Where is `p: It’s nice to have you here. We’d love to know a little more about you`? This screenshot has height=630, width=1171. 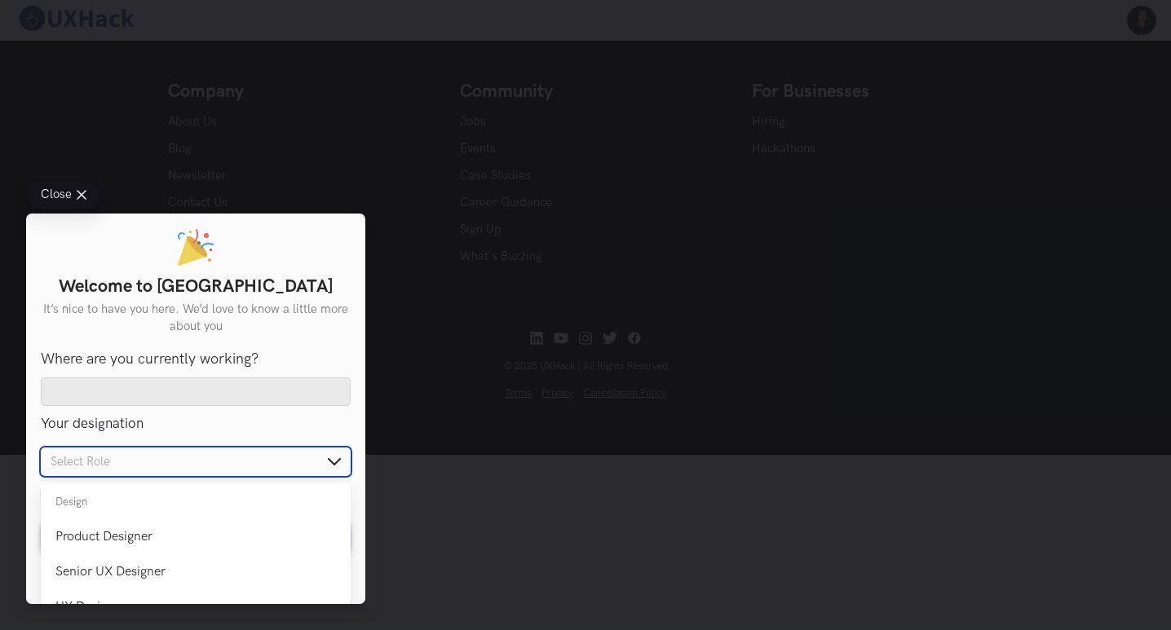 p: It’s nice to have you here. We’d love to know a little more about you is located at coordinates (196, 318).